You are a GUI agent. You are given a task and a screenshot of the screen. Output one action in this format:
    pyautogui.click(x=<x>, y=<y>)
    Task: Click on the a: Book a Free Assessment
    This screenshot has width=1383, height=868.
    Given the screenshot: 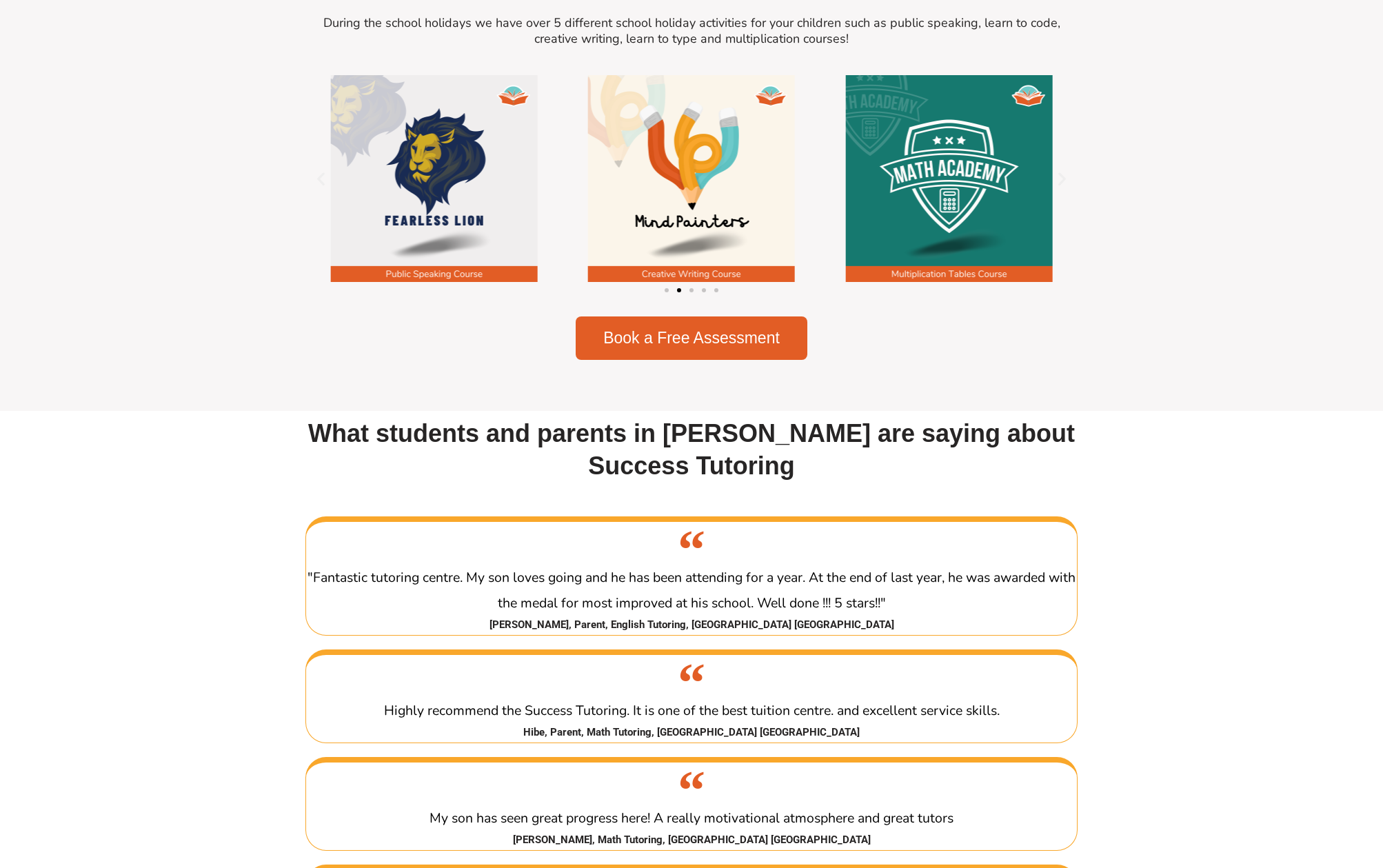 What is the action you would take?
    pyautogui.click(x=692, y=338)
    